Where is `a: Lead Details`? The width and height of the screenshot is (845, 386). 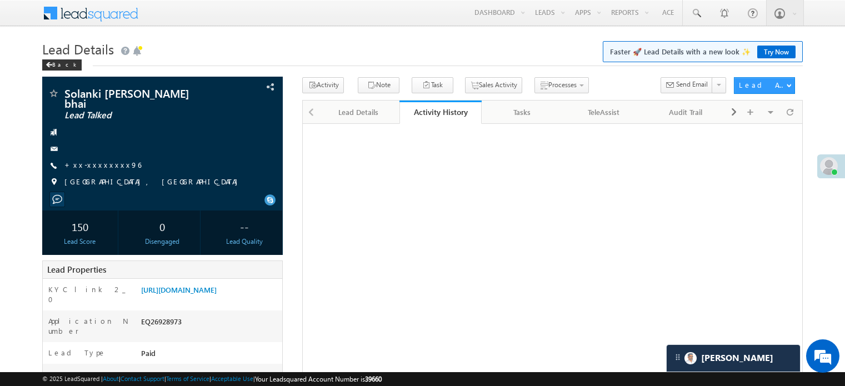 a: Lead Details is located at coordinates (358, 112).